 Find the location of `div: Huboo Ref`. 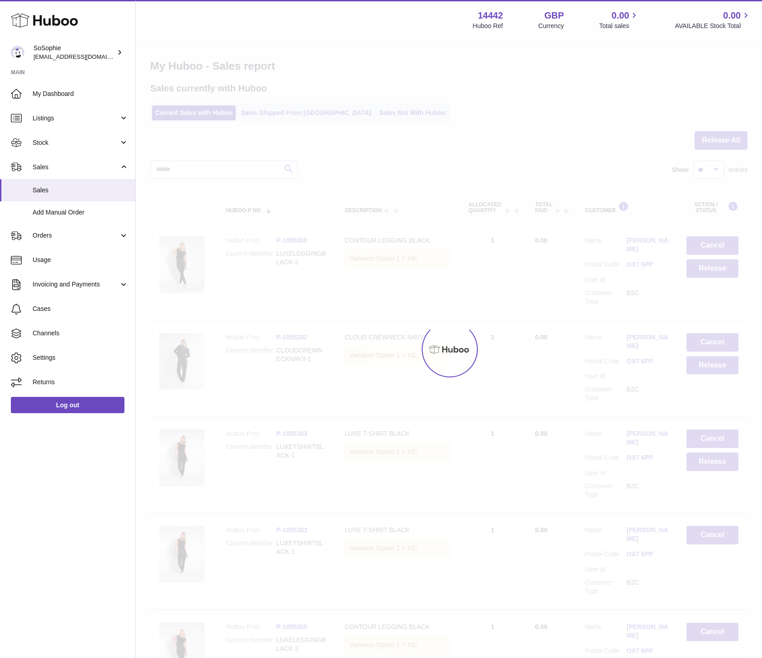

div: Huboo Ref is located at coordinates (488, 26).